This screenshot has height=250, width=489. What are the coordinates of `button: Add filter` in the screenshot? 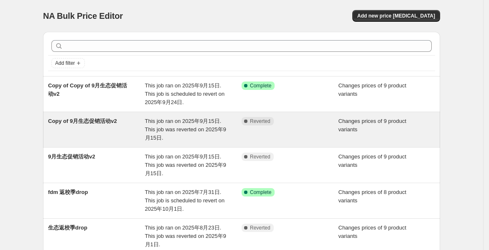 It's located at (68, 63).